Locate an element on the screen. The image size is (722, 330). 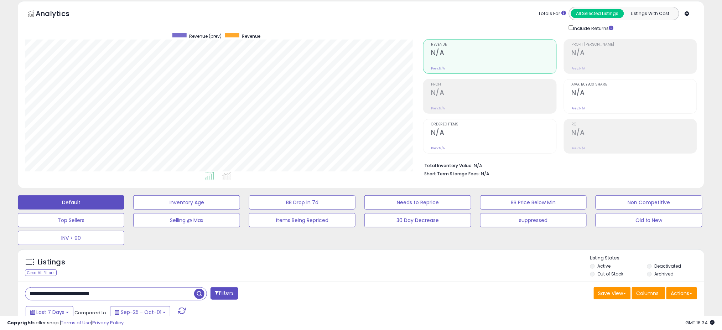
span: Profit is located at coordinates (493, 84).